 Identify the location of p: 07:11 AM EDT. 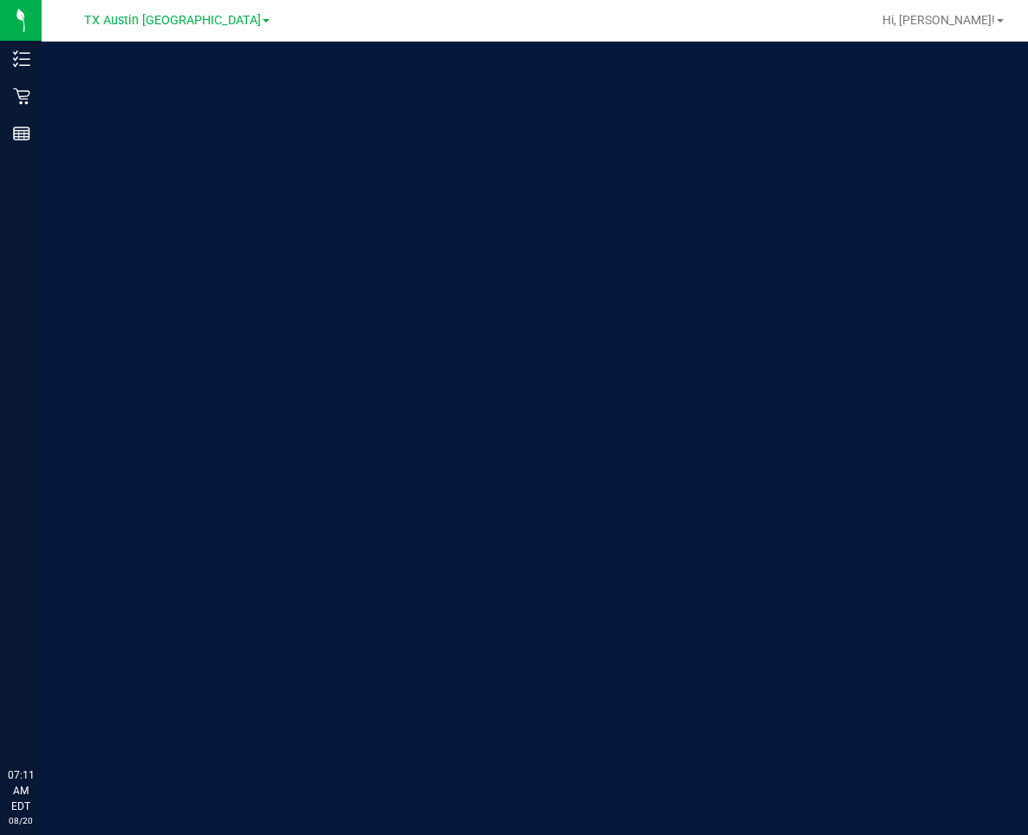
(21, 791).